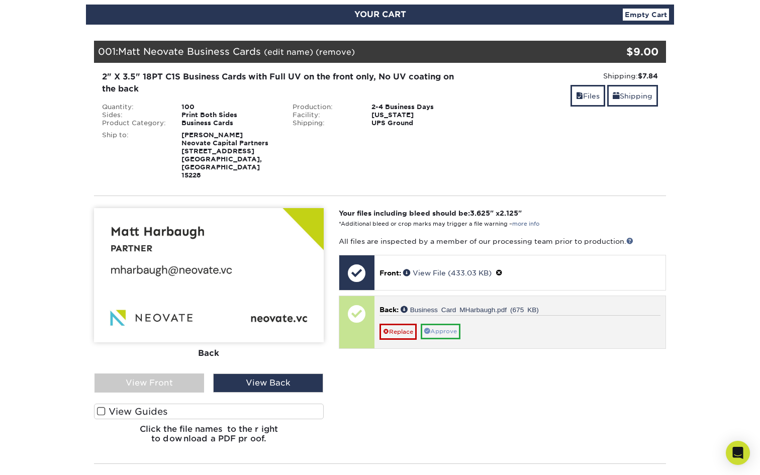 The width and height of the screenshot is (760, 475). What do you see at coordinates (325, 115) in the screenshot?
I see `div: Facility:` at bounding box center [325, 115].